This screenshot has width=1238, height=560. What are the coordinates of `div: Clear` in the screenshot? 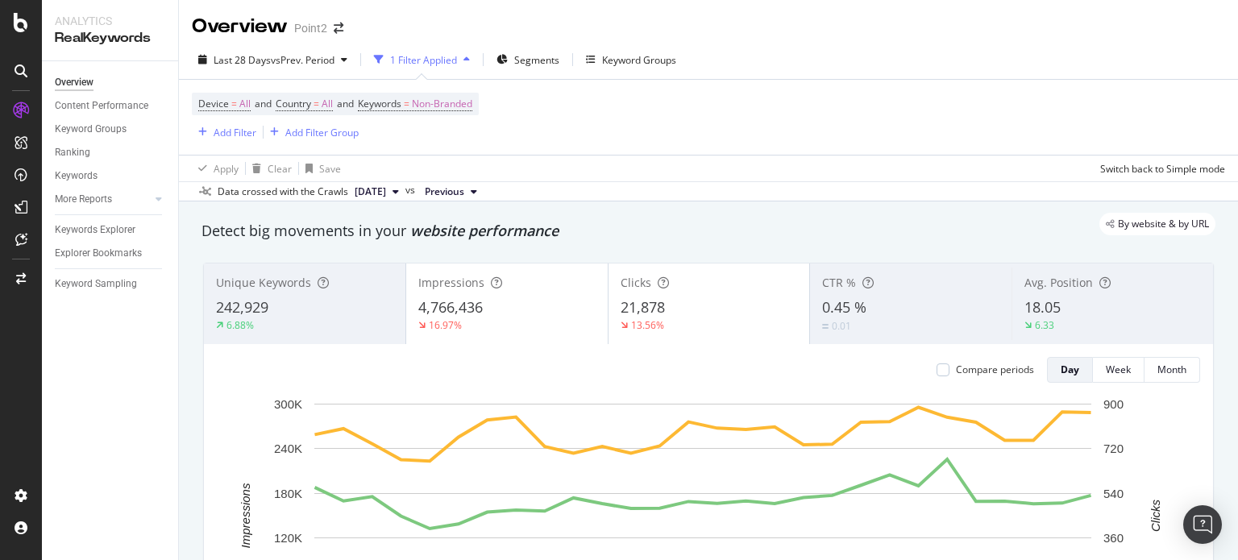 It's located at (280, 169).